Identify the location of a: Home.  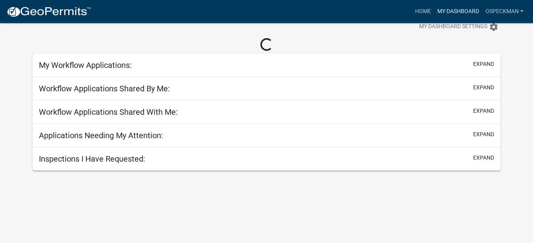
(423, 12).